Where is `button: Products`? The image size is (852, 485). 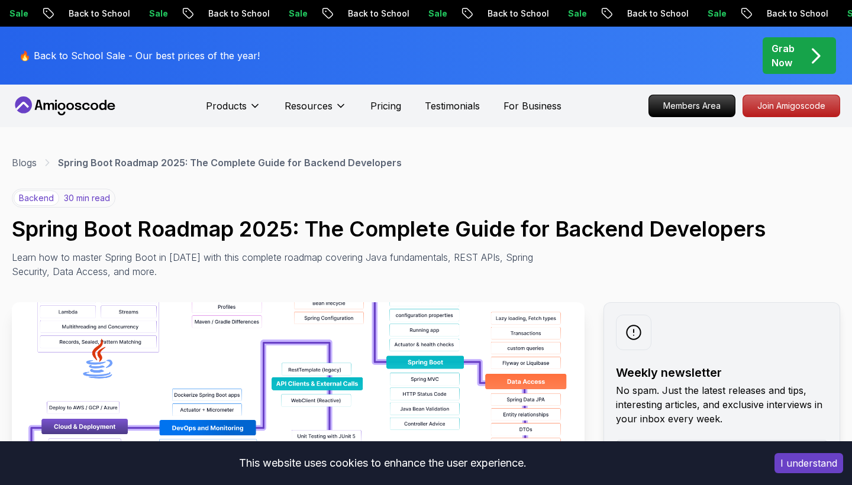 button: Products is located at coordinates (233, 111).